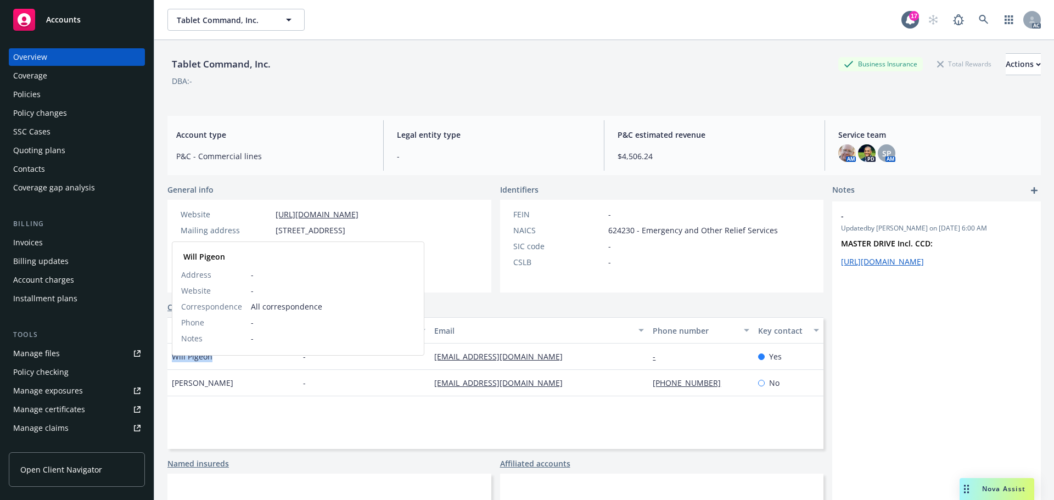 The image size is (1054, 500). Describe the element at coordinates (236, 20) in the screenshot. I see `button: Tablet Command, Inc.` at that location.